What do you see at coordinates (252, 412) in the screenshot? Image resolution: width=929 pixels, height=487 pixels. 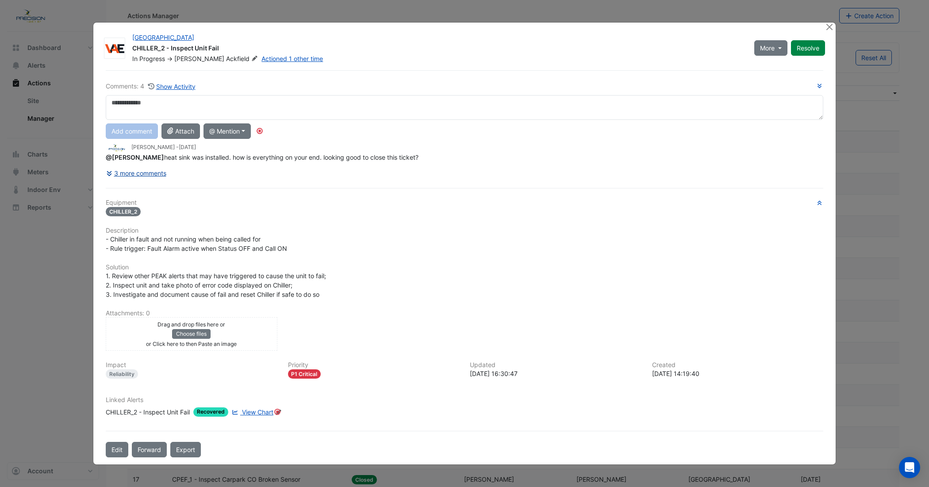 I see `a: View Chart` at bounding box center [252, 412].